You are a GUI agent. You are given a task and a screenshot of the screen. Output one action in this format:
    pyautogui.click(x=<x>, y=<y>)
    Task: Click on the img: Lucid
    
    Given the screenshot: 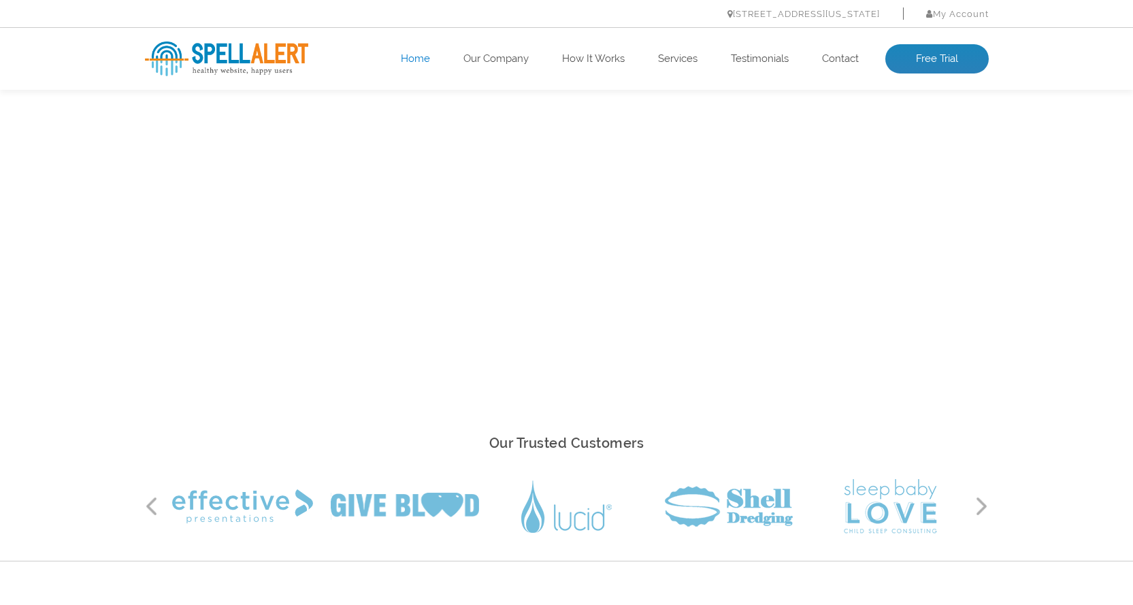 What is the action you would take?
    pyautogui.click(x=566, y=506)
    